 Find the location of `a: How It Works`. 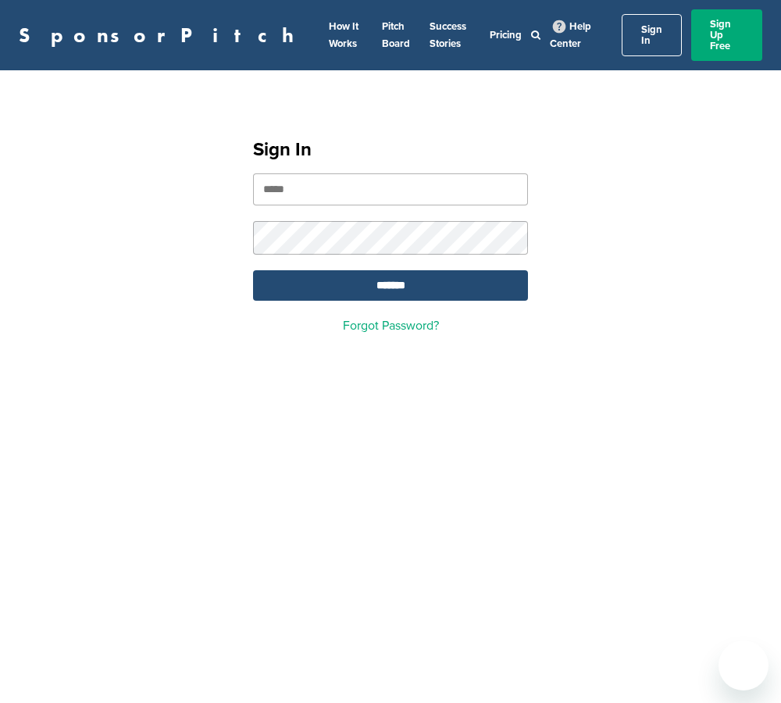

a: How It Works is located at coordinates (344, 35).